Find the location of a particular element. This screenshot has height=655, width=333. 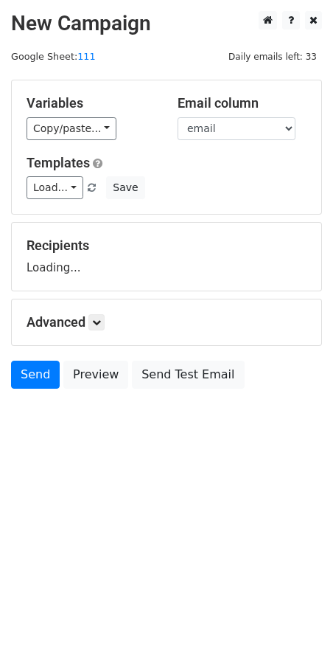

a: Templates is located at coordinates (58, 162).